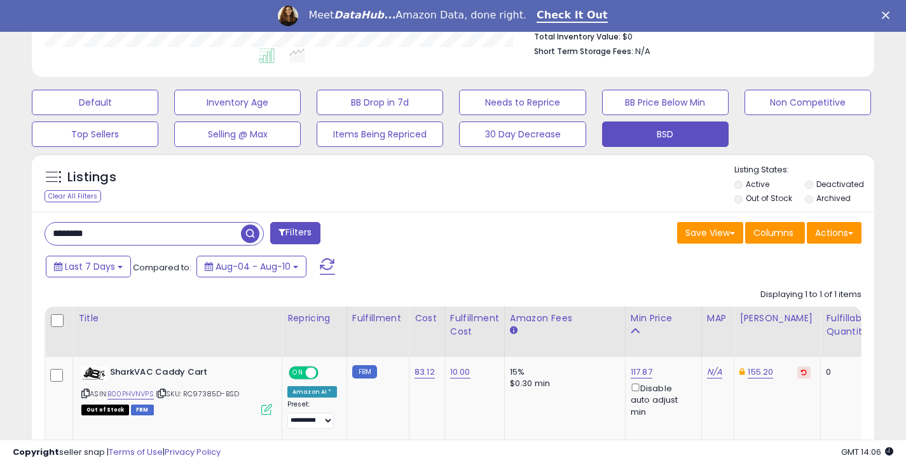  What do you see at coordinates (572, 16) in the screenshot?
I see `a: Check It Out` at bounding box center [572, 16].